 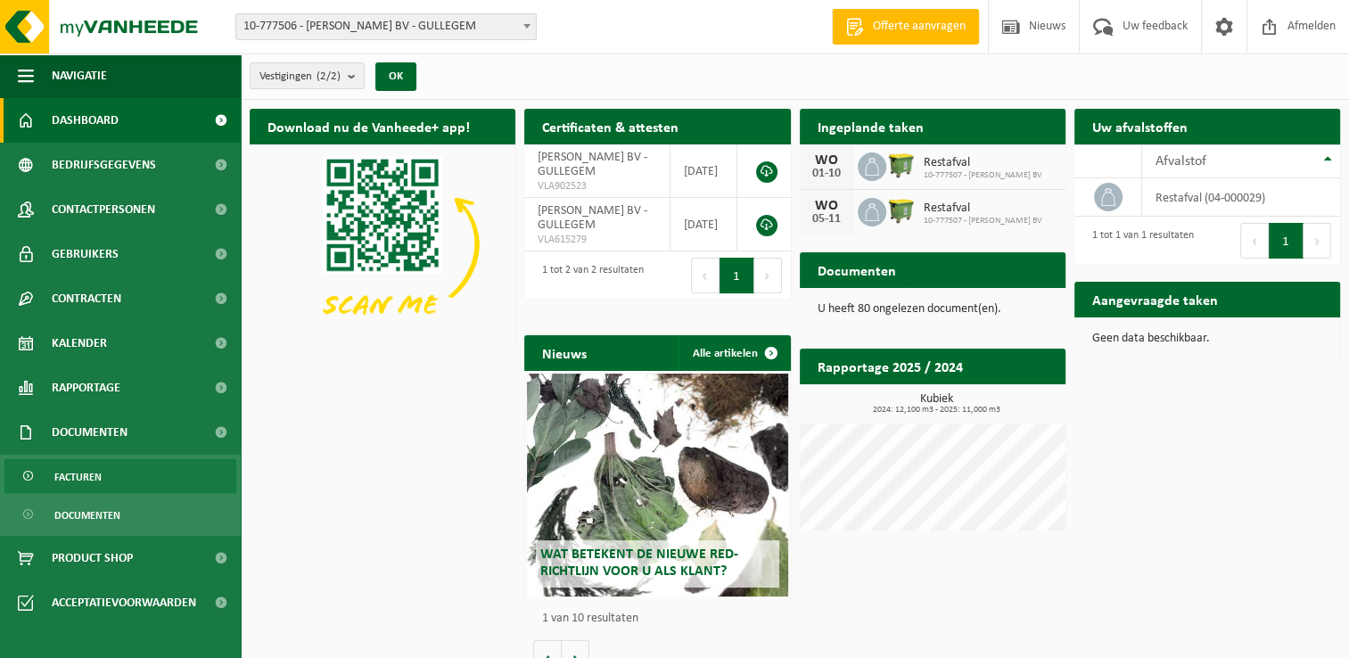 I want to click on h2: Ingeplande taken, so click(x=870, y=126).